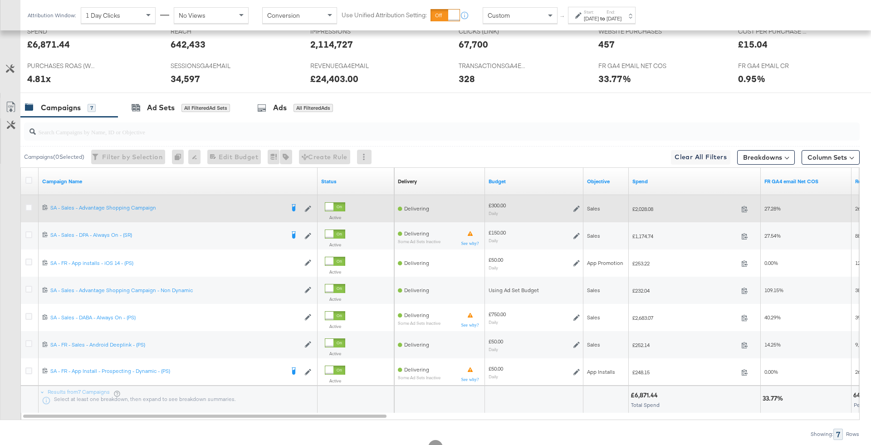 This screenshot has width=871, height=445. Describe the element at coordinates (772, 317) in the screenshot. I see `span: 40.29%` at that location.